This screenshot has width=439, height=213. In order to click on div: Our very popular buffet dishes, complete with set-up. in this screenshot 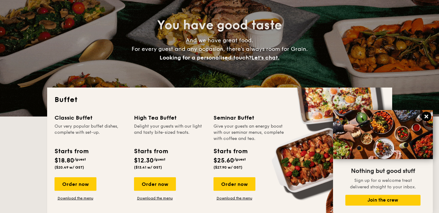, I will do `click(91, 133)`.